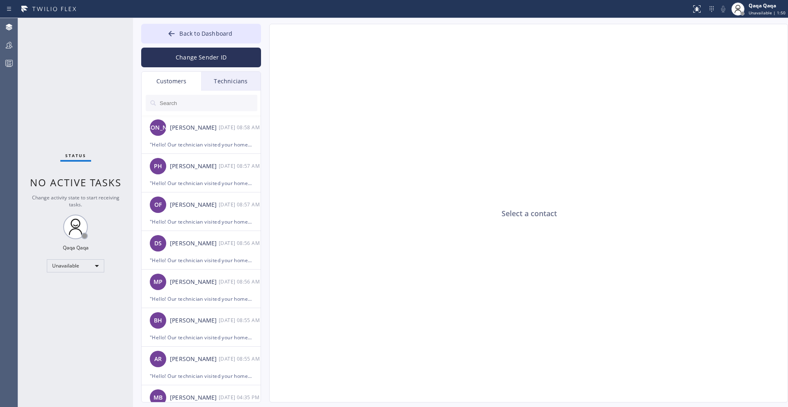 The height and width of the screenshot is (407, 788). I want to click on div: Technicians, so click(231, 81).